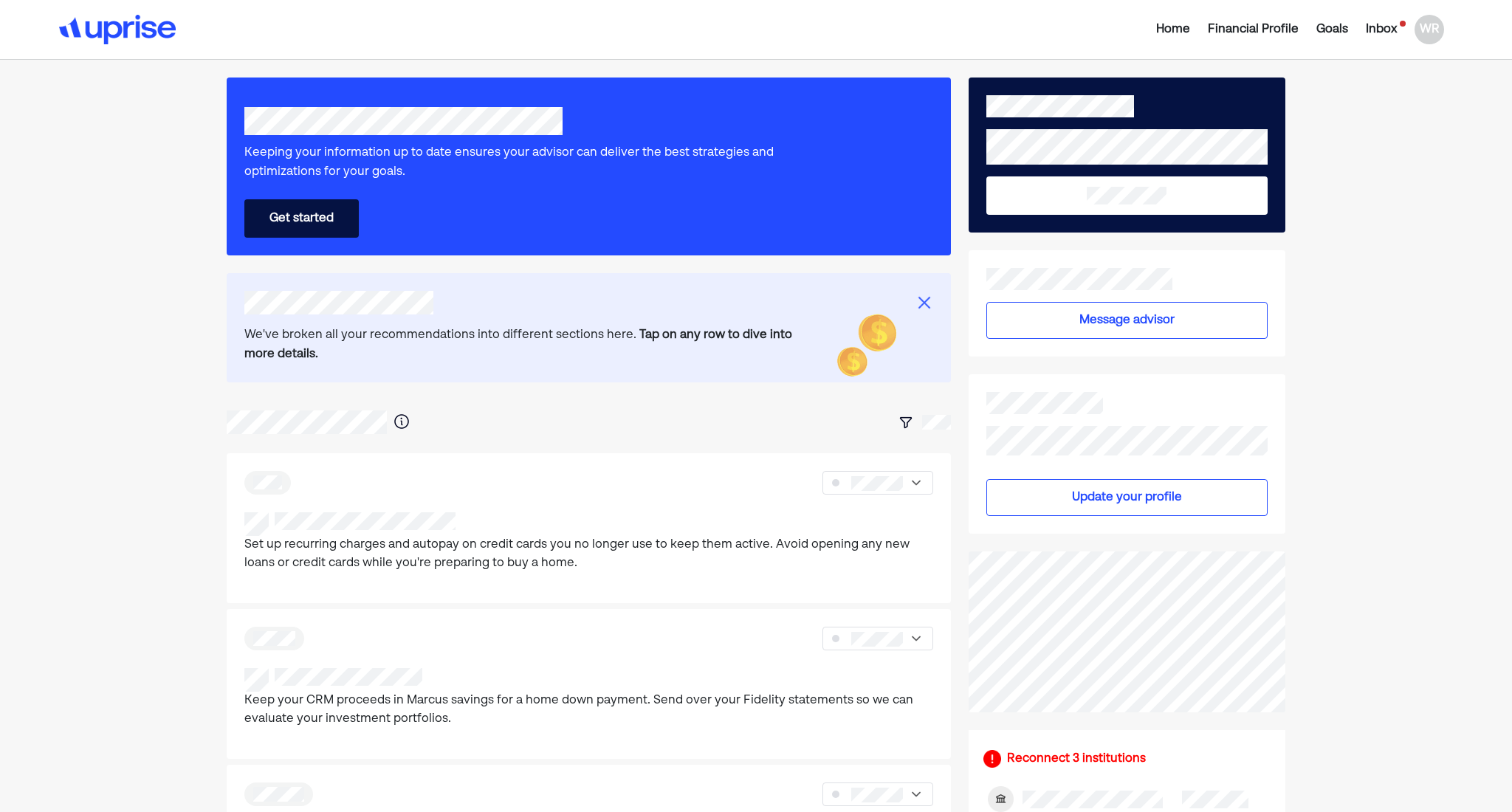  I want to click on div: Inbox, so click(1382, 29).